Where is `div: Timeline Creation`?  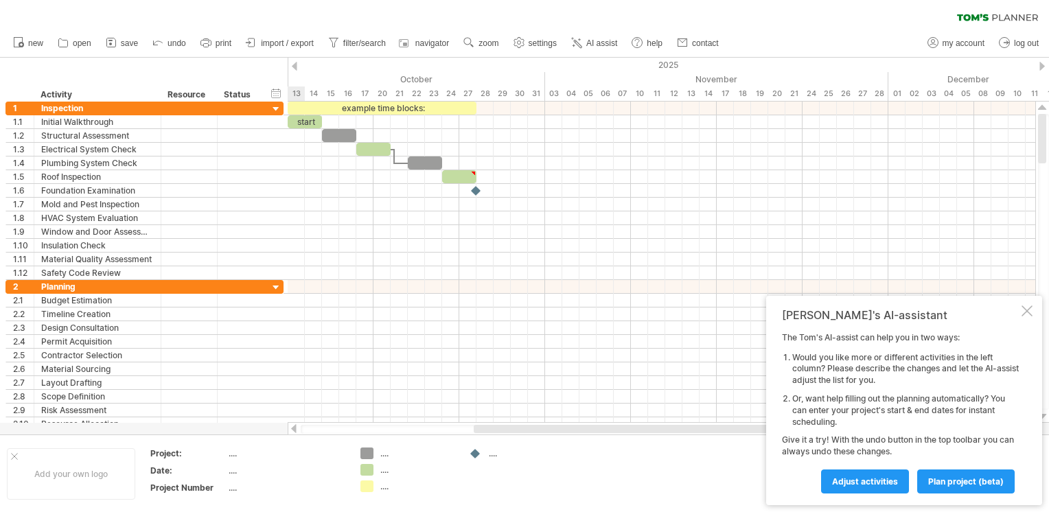
div: Timeline Creation is located at coordinates (97, 314).